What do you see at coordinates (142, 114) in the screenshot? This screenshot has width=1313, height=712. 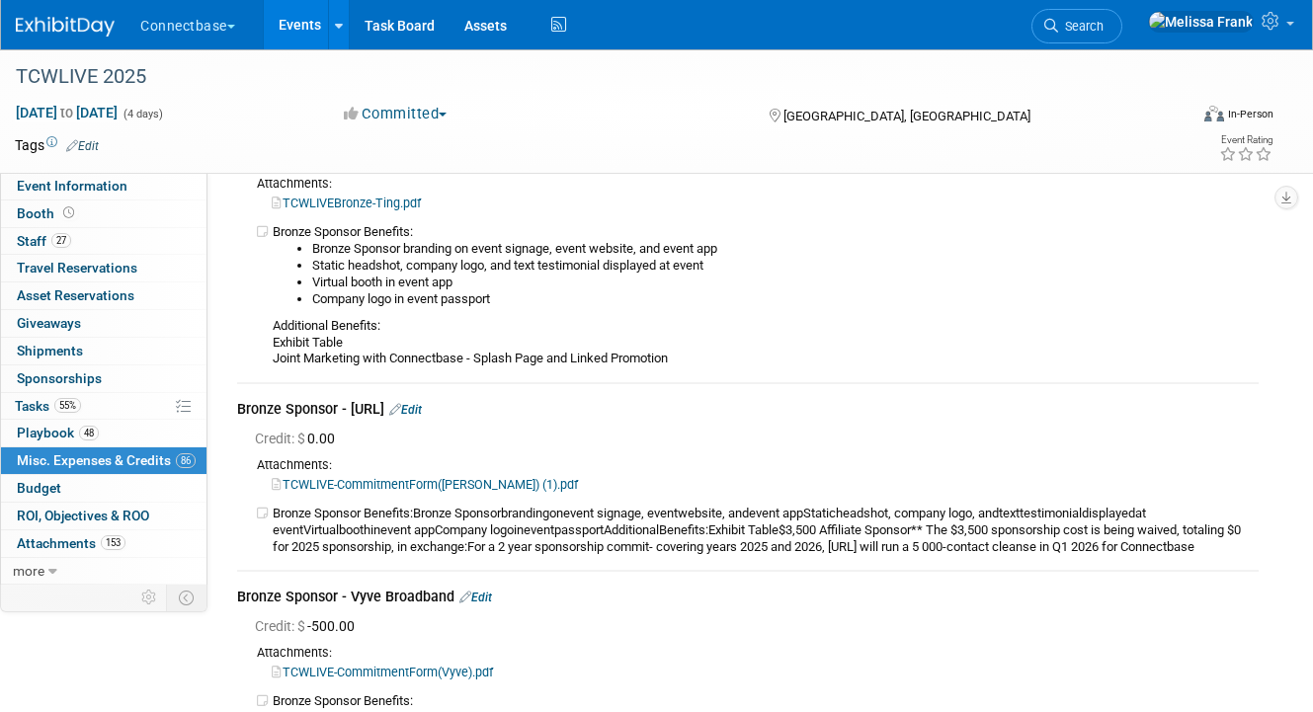 I see `span: (4 days)` at bounding box center [142, 114].